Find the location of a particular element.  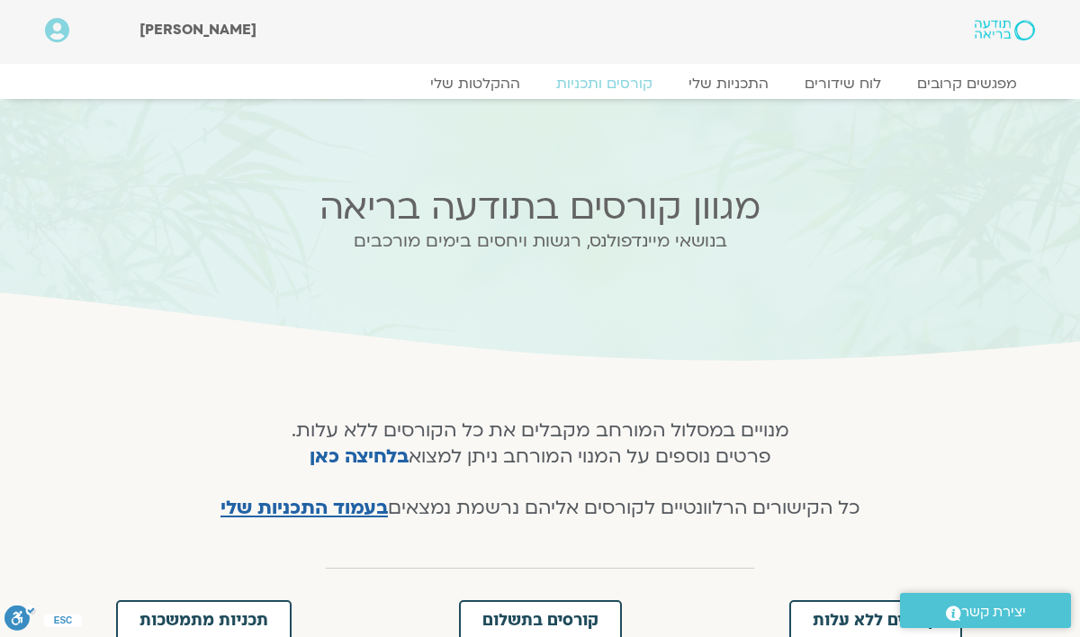

a: ההקלטות שלי is located at coordinates (475, 84).